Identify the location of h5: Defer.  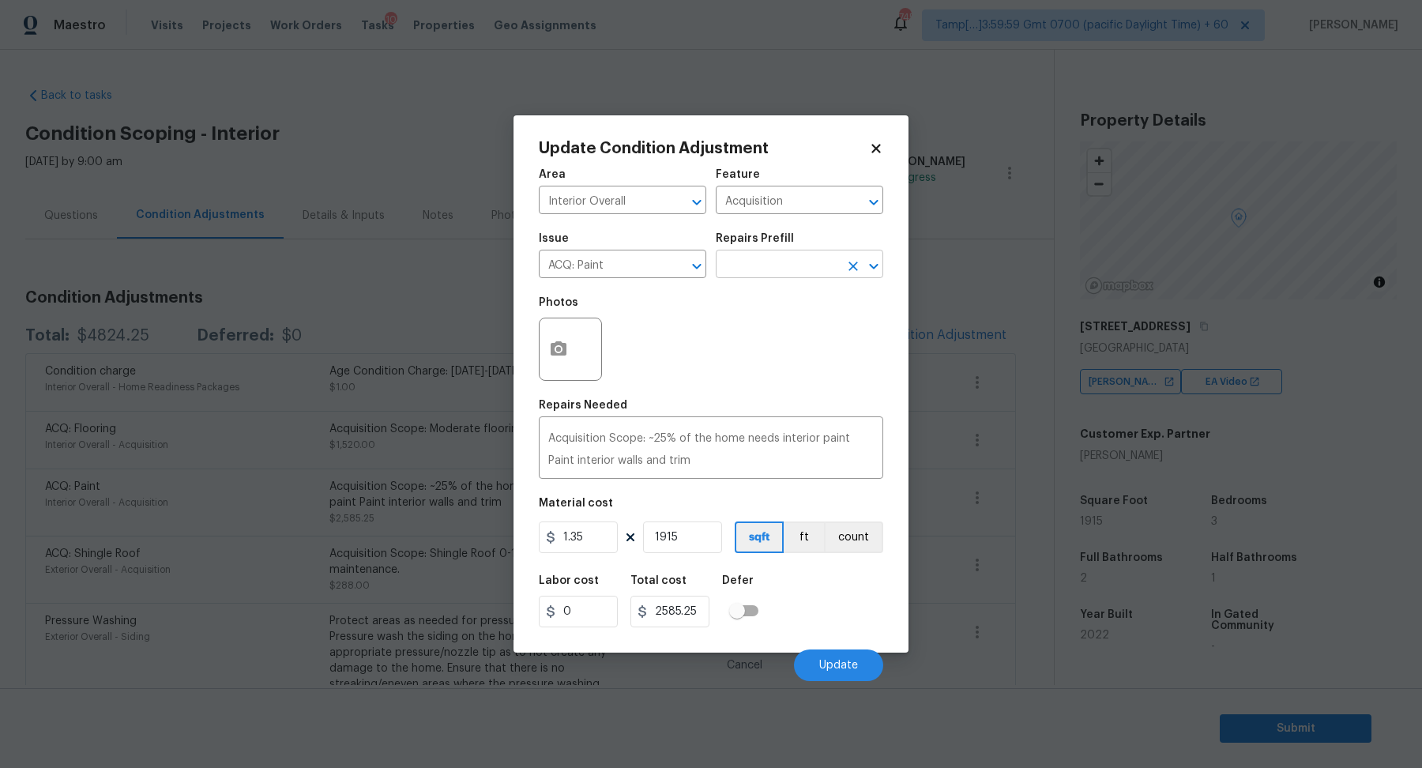
(738, 581).